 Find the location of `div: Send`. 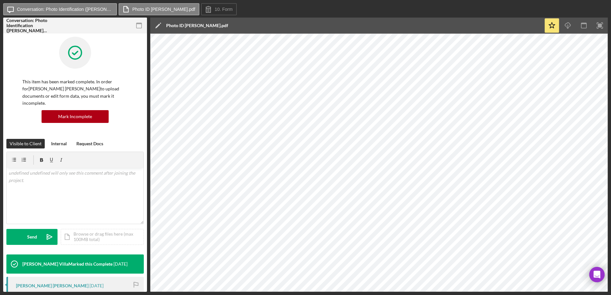

div: Send is located at coordinates (32, 237).